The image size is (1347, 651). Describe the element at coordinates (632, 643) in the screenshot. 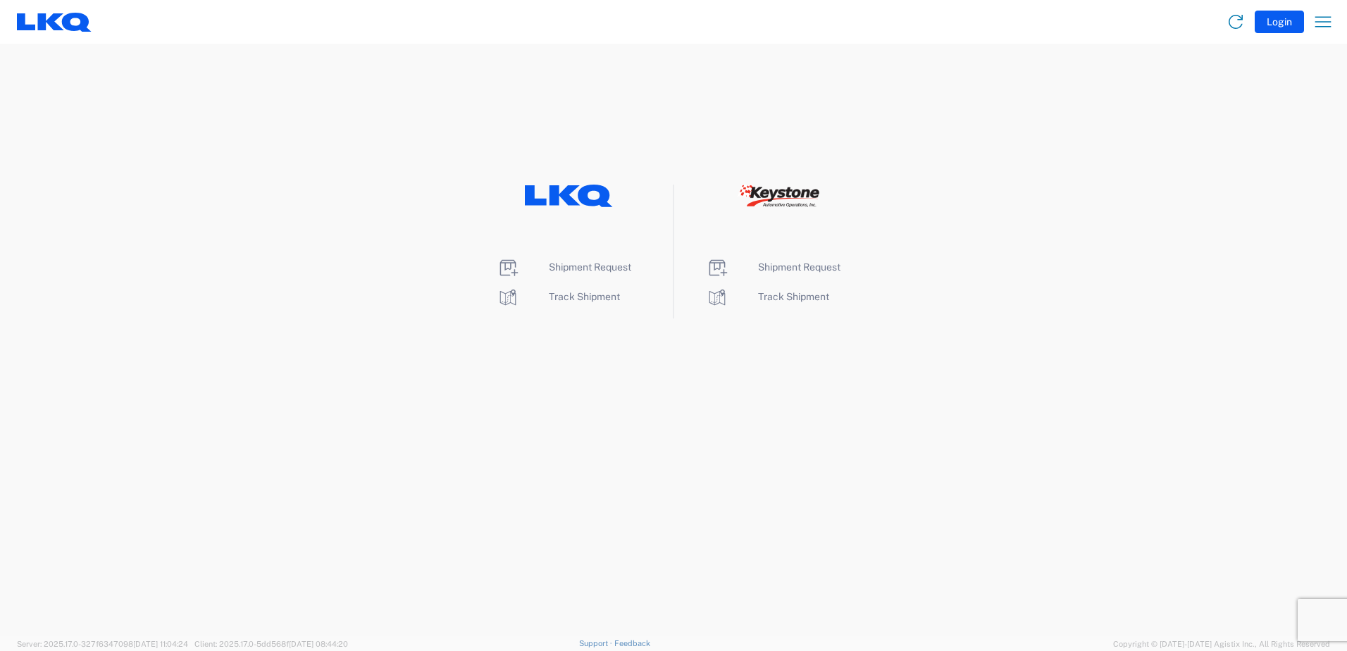

I see `a: Feedback` at that location.